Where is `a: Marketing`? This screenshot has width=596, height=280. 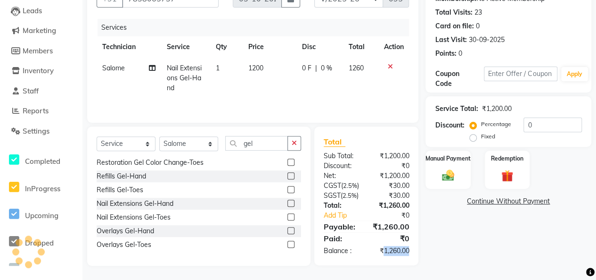
a: Marketing is located at coordinates (41, 31).